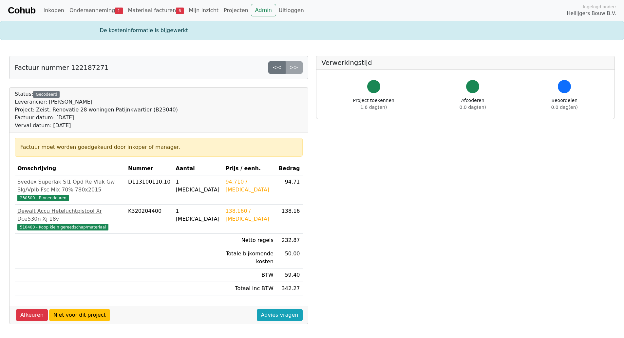 The width and height of the screenshot is (624, 338). I want to click on td: BTW, so click(249, 275).